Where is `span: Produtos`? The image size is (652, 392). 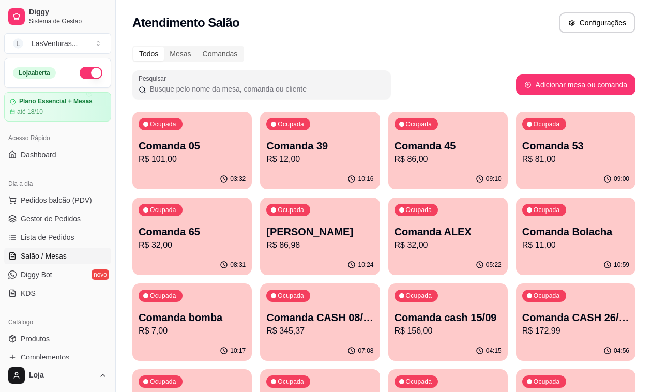 span: Produtos is located at coordinates (35, 339).